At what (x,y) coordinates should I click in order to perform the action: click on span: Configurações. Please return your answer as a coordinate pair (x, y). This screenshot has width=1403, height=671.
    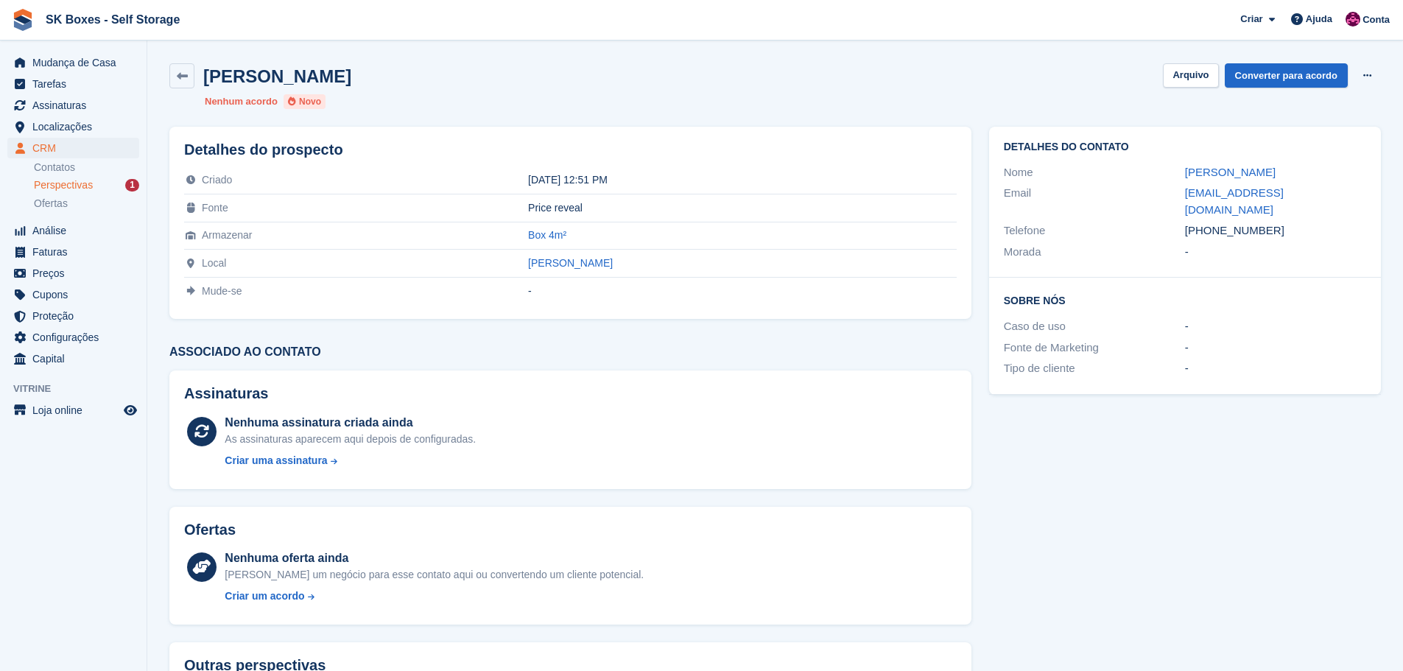
    Looking at the image, I should click on (77, 337).